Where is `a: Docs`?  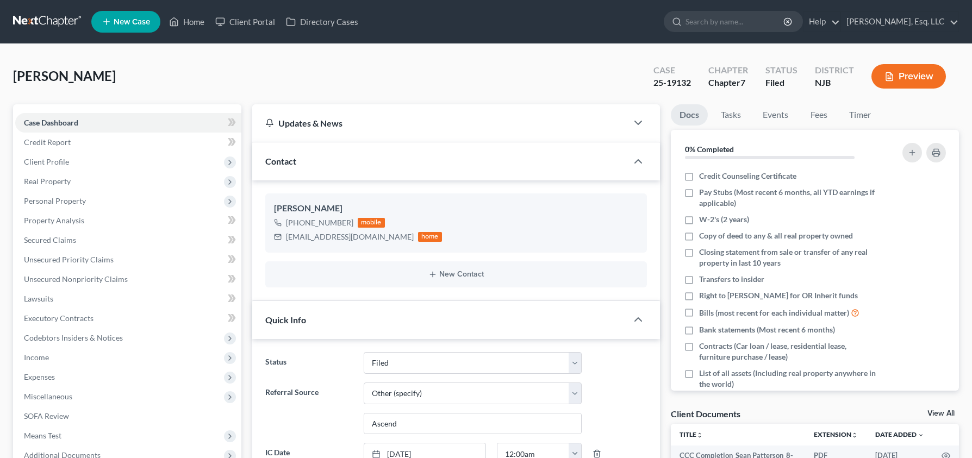
a: Docs is located at coordinates (689, 115).